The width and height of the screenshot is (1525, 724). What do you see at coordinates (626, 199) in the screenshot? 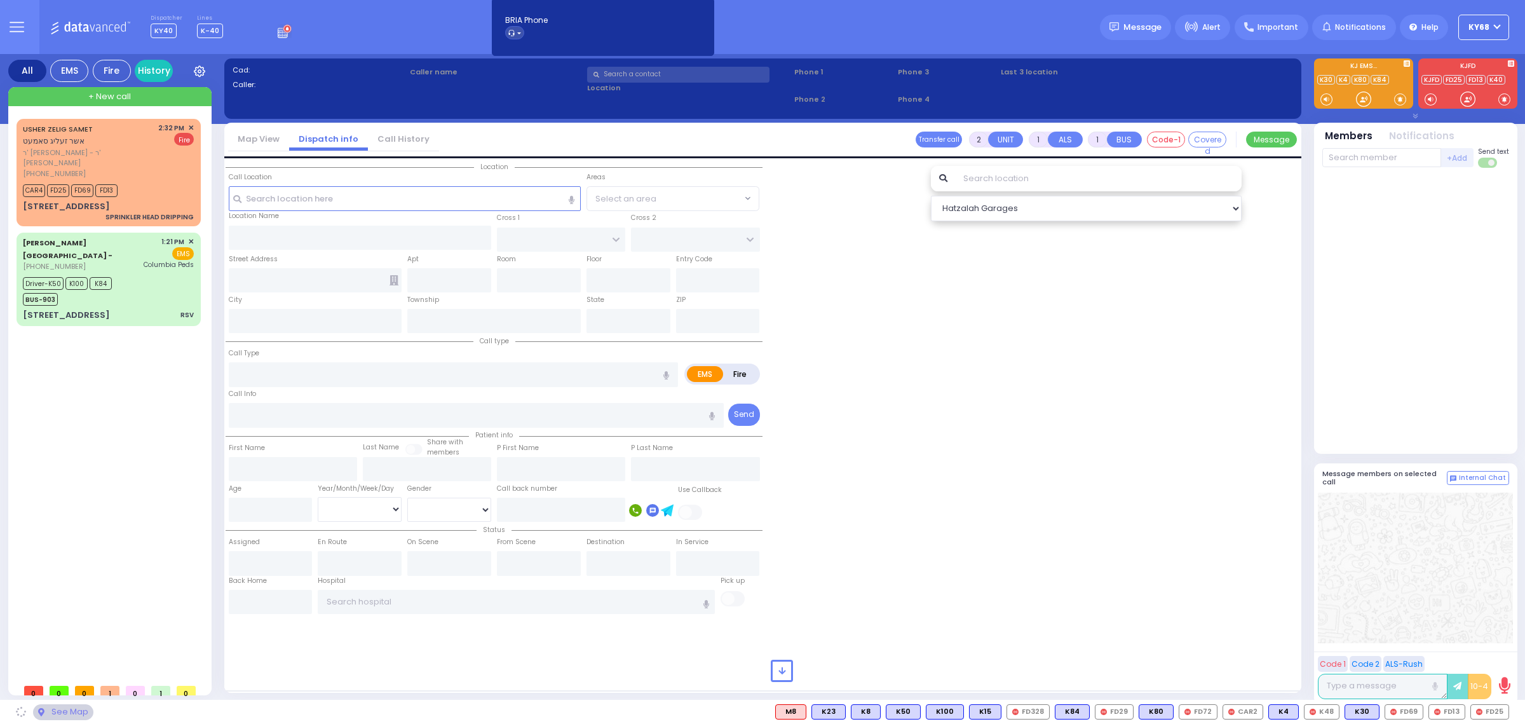
I see `span: Select an area` at bounding box center [626, 199].